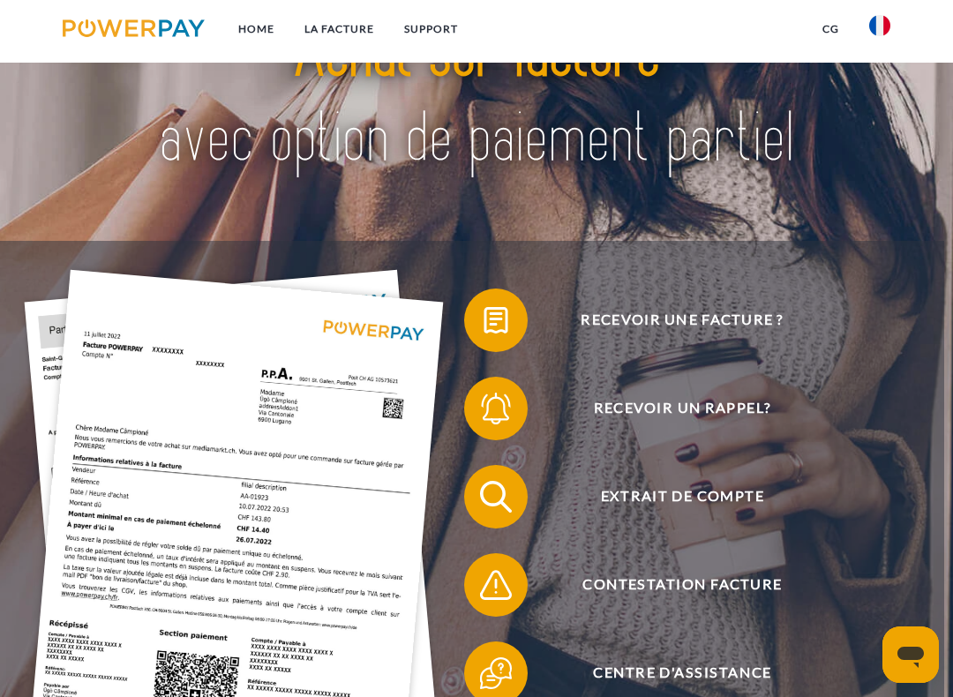 The height and width of the screenshot is (697, 953). I want to click on img: qb_warning.svg, so click(496, 585).